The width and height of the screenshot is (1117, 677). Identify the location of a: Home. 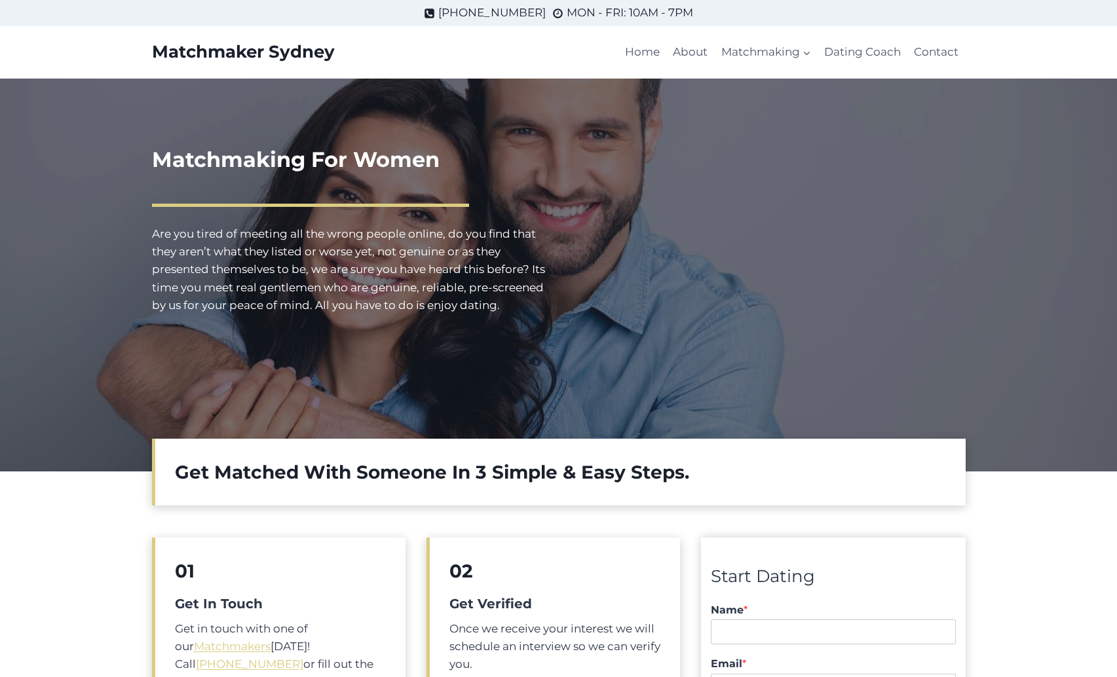
(642, 52).